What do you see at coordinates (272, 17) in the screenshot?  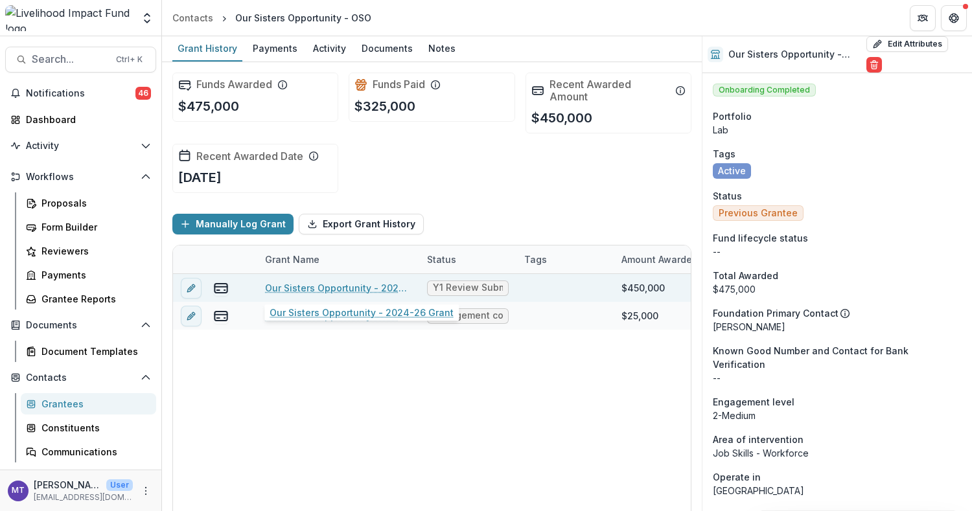 I see `nav: breadcrumb` at bounding box center [272, 17].